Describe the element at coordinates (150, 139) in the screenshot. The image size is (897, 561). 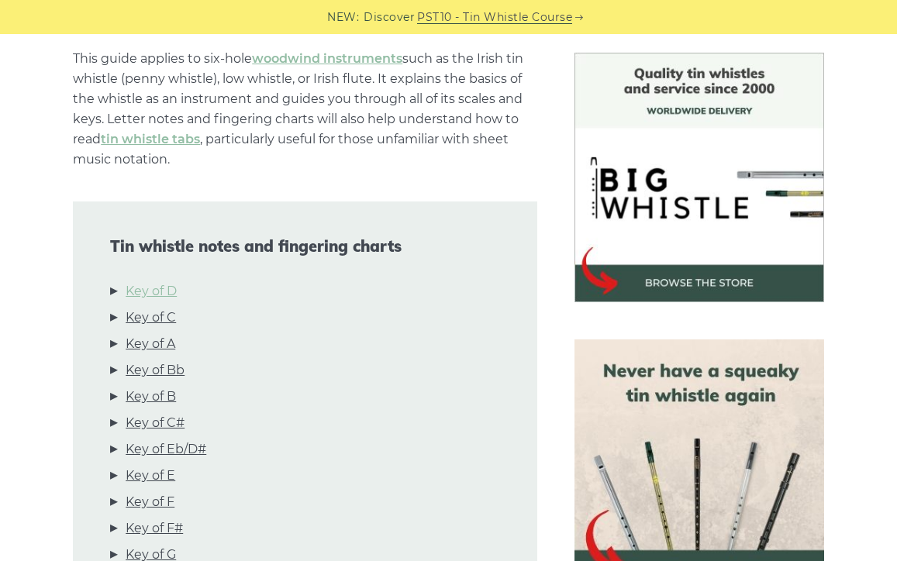
I see `a: tin whistle tabs` at that location.